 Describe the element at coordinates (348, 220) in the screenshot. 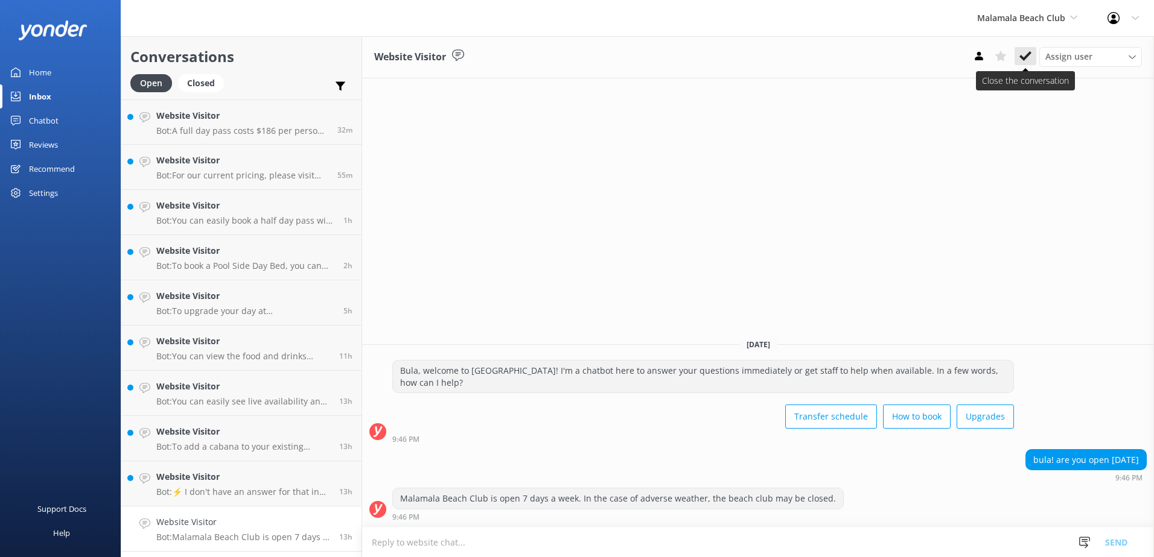

I see `span: Sep 02 2025 09:53am (UTC +12:00) Pacific/Auckland` at that location.